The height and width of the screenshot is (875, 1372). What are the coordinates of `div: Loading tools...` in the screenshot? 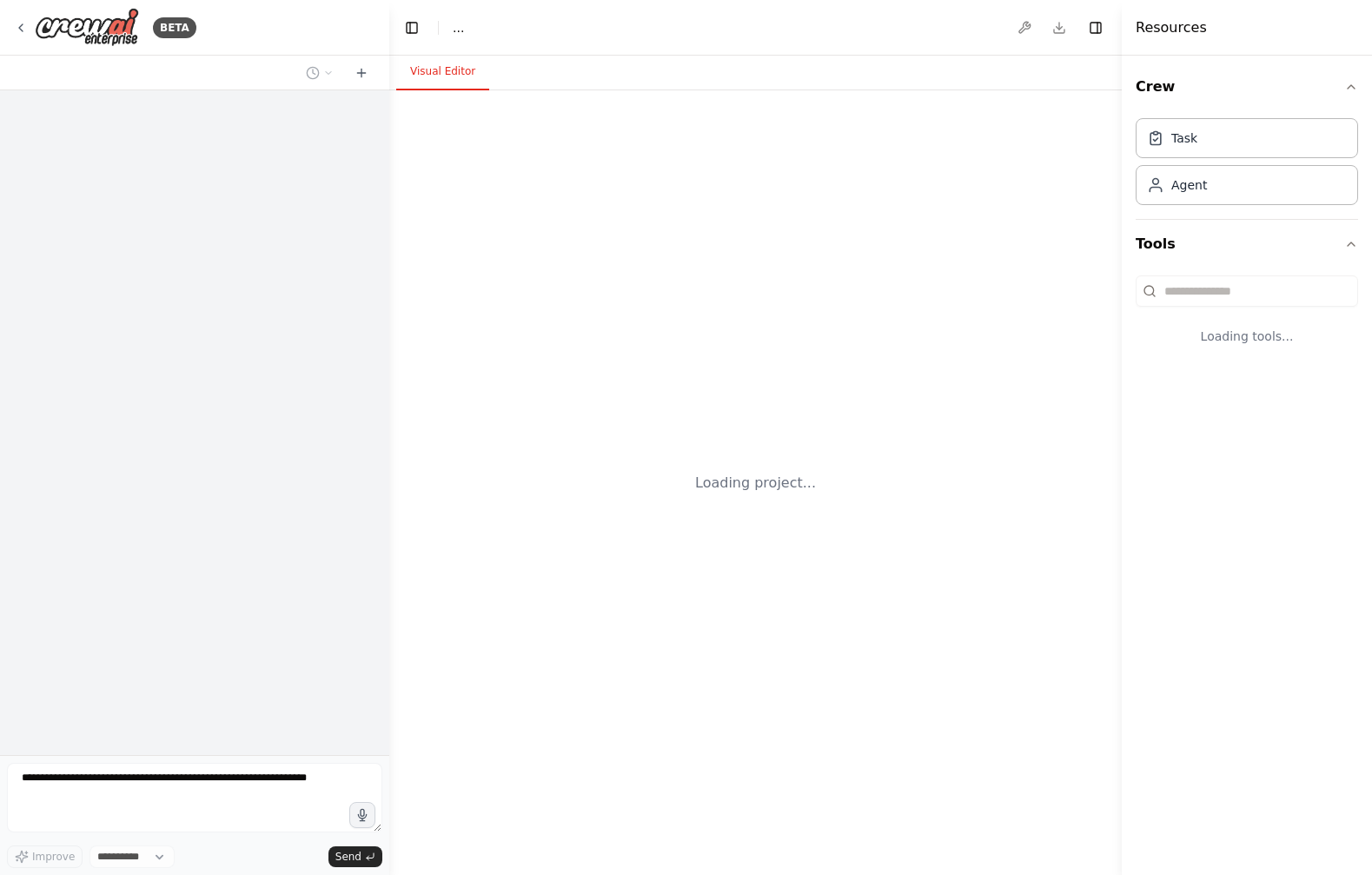 It's located at (1248, 337).